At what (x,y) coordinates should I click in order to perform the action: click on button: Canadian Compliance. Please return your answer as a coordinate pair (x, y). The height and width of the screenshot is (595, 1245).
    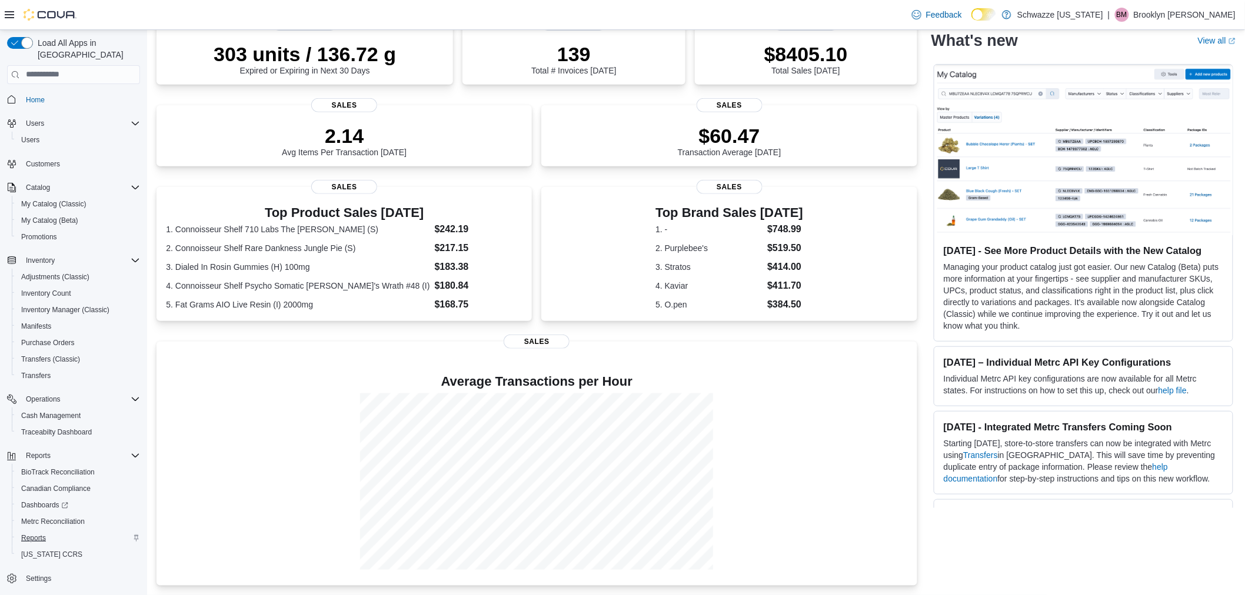
    Looking at the image, I should click on (78, 489).